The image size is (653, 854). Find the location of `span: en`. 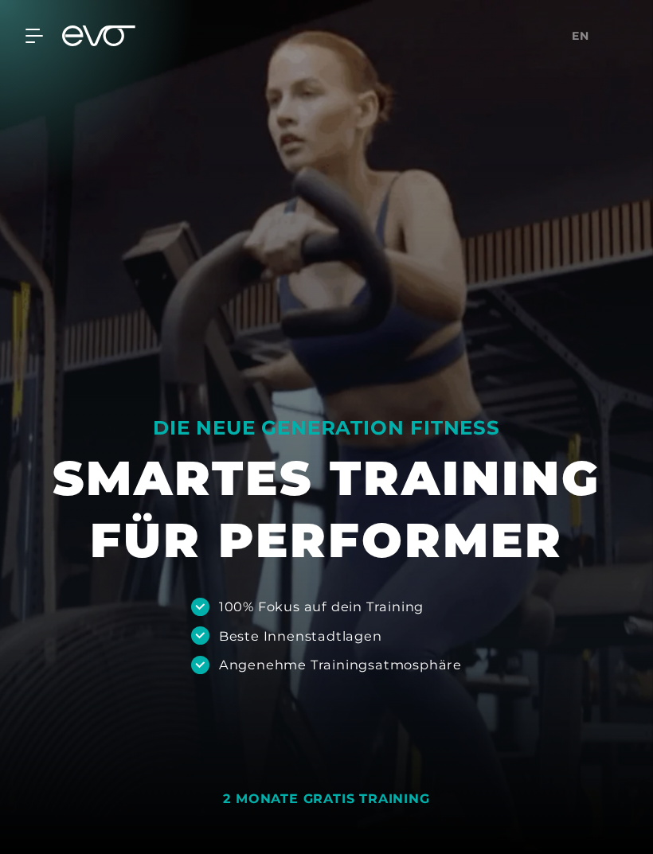

span: en is located at coordinates (580, 36).